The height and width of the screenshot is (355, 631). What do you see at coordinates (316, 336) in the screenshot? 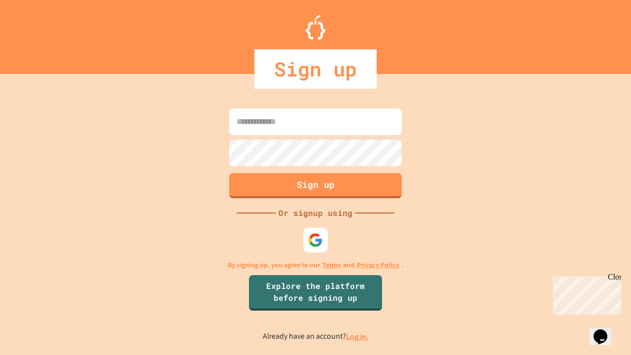
I see `p: Already have an account?` at bounding box center [316, 336].